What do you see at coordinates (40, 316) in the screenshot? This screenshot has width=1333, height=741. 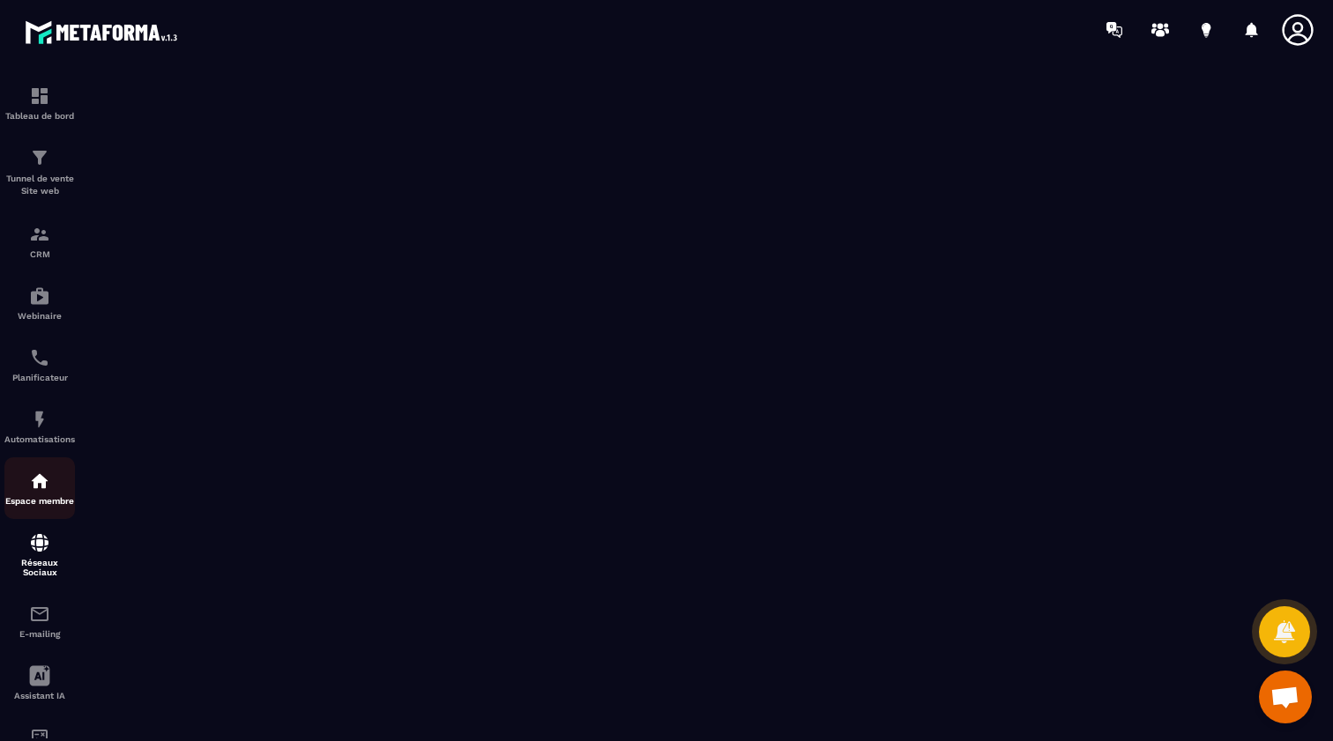 I see `p: Webinaire` at bounding box center [40, 316].